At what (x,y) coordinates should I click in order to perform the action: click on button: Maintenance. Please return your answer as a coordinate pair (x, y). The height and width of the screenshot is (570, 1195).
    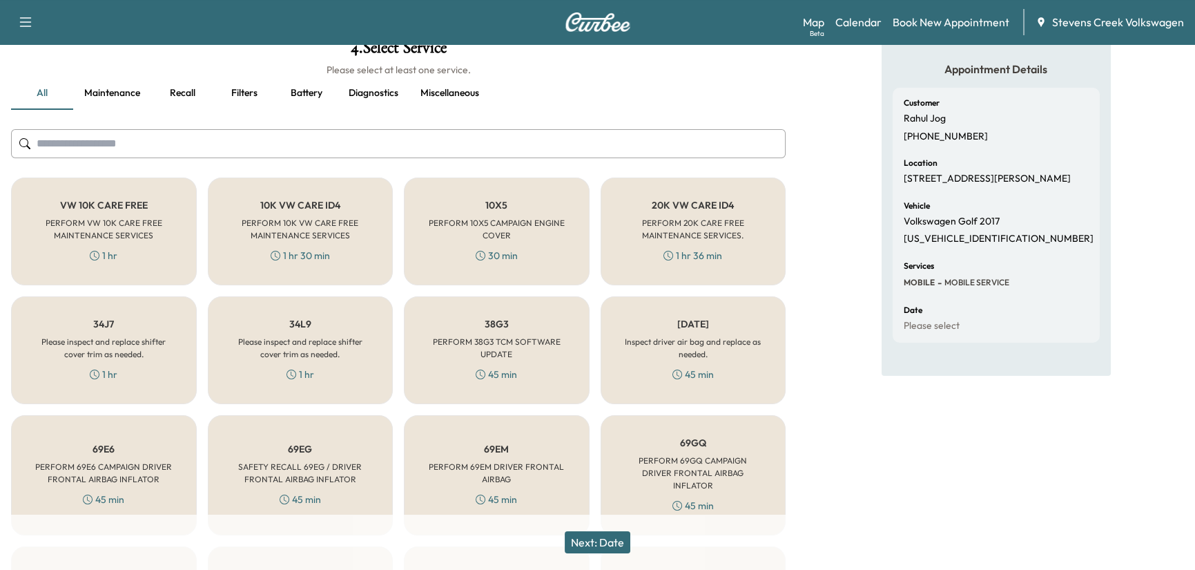
    Looking at the image, I should click on (112, 93).